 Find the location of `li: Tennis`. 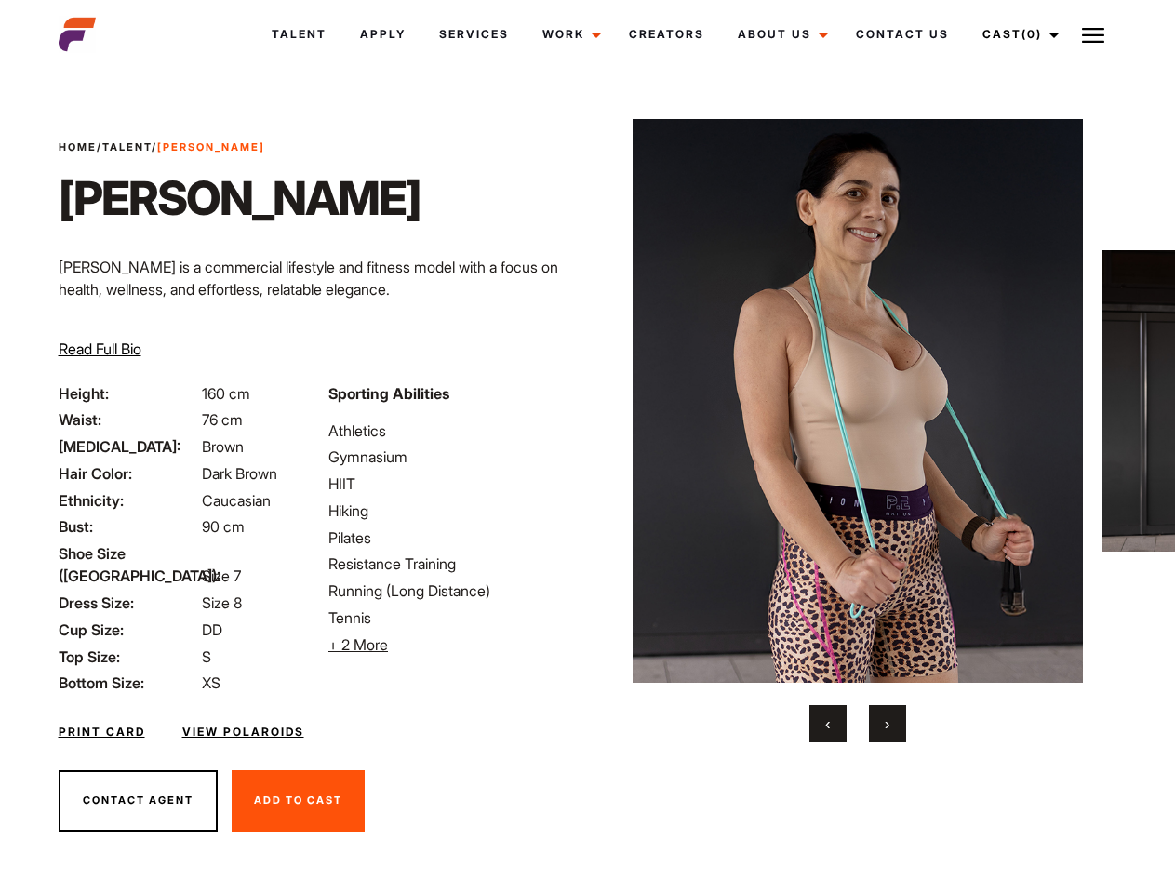

li: Tennis is located at coordinates (452, 618).